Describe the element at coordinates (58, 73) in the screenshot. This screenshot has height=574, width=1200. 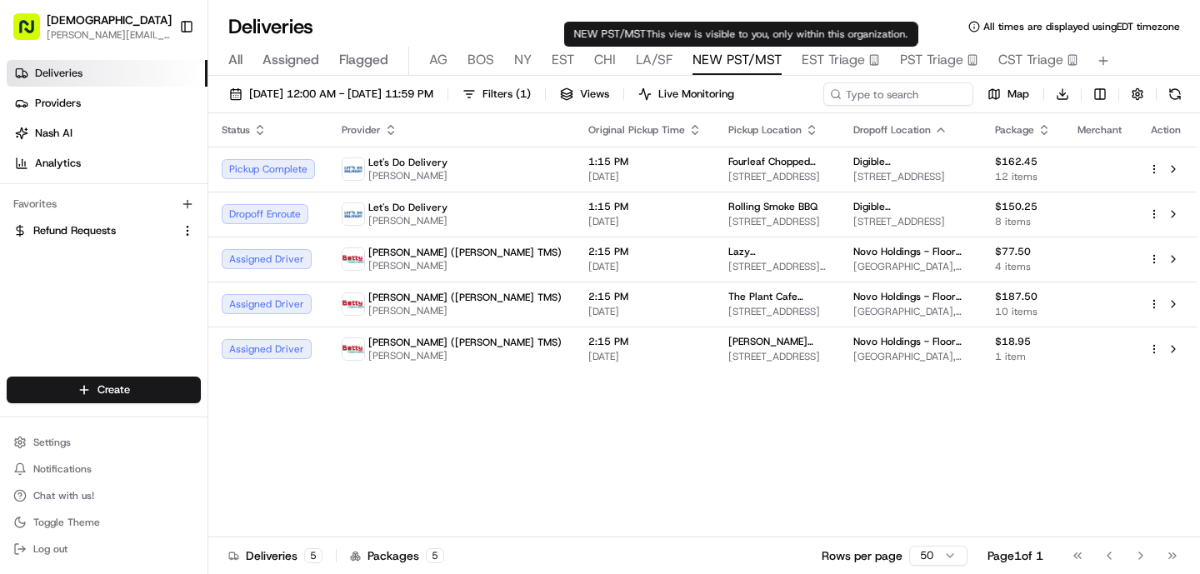
I see `span: Deliveries` at that location.